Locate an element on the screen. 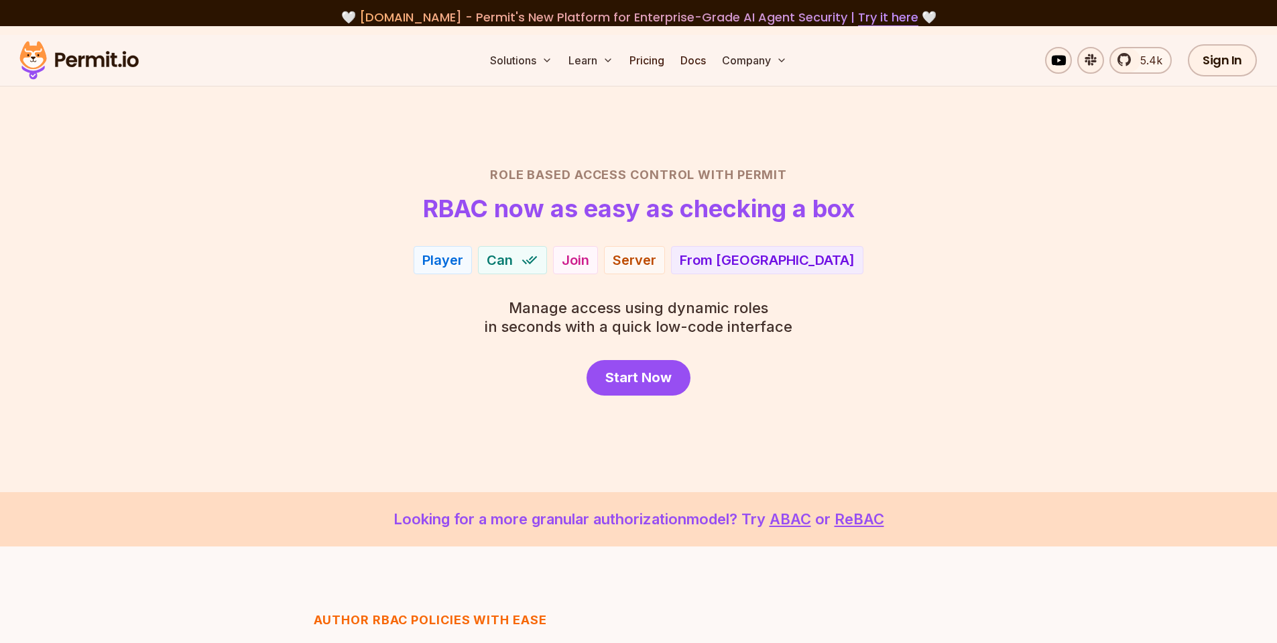 The width and height of the screenshot is (1277, 643). a: Pricing is located at coordinates (647, 60).